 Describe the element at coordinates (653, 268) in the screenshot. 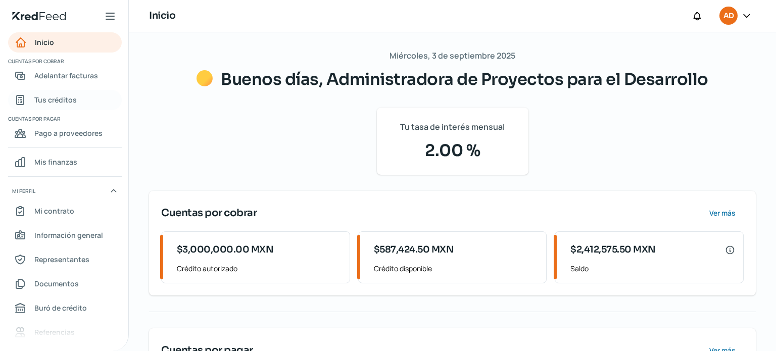

I see `span: Saldo` at that location.